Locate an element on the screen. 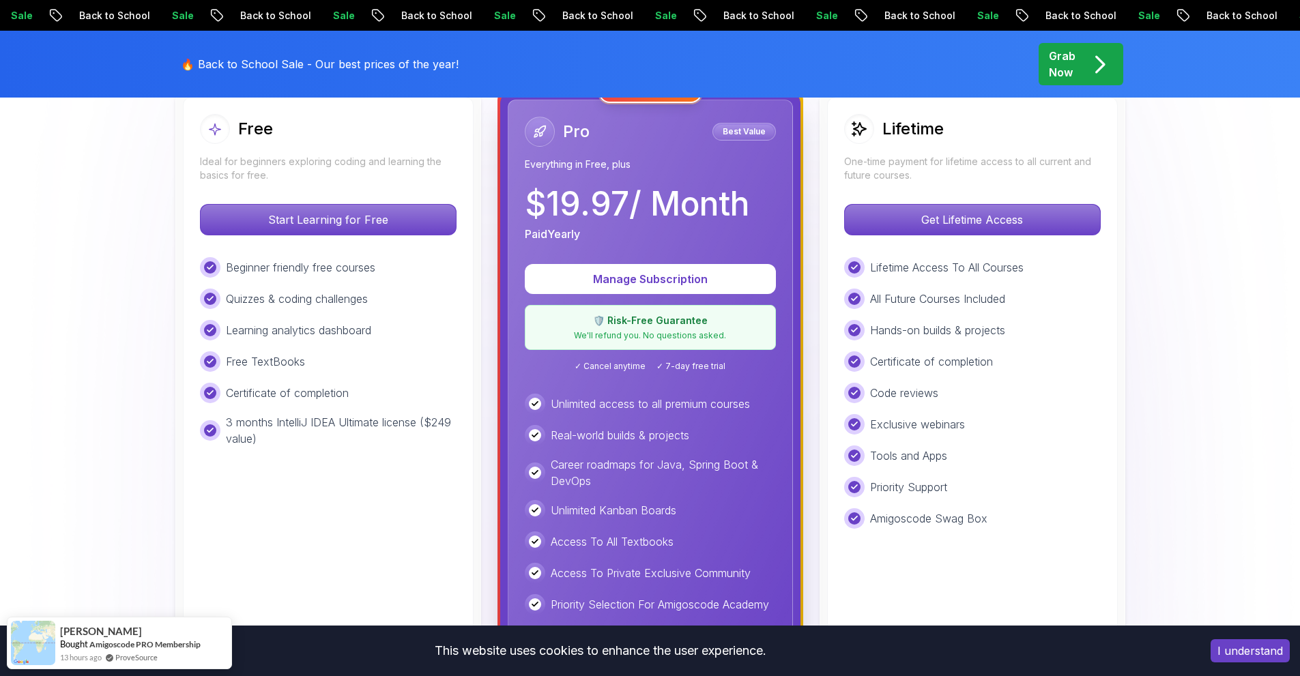 This screenshot has height=676, width=1300. p: Access To Private Exclusive Community is located at coordinates (650, 573).